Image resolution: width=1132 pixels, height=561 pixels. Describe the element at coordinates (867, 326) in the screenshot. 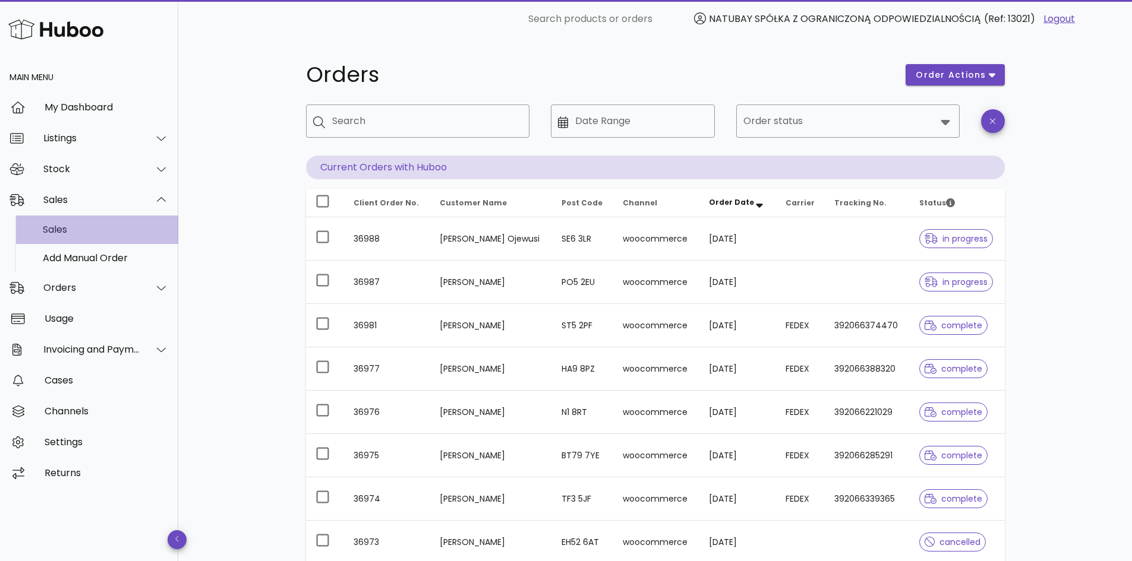

I see `td: 392066374470` at that location.